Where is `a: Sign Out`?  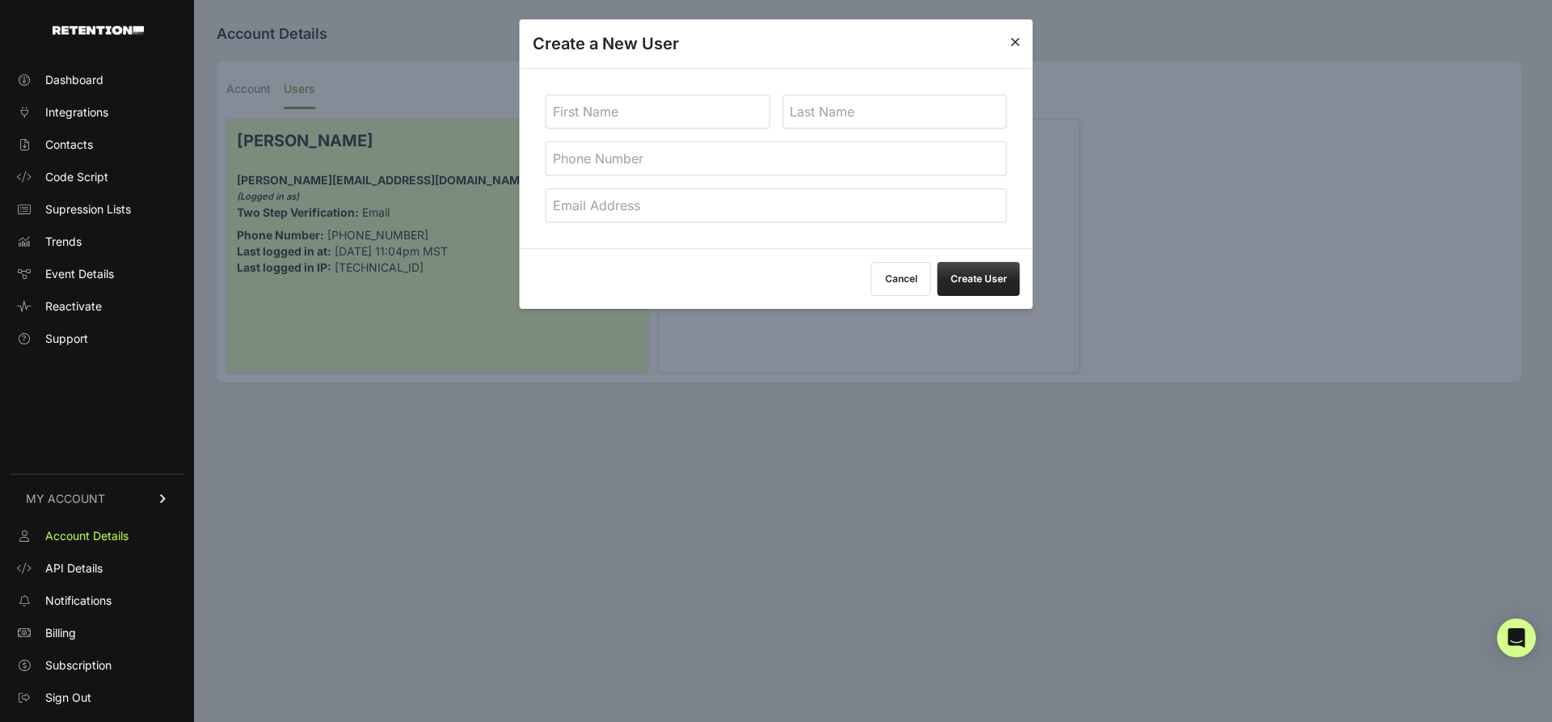
a: Sign Out is located at coordinates (97, 697).